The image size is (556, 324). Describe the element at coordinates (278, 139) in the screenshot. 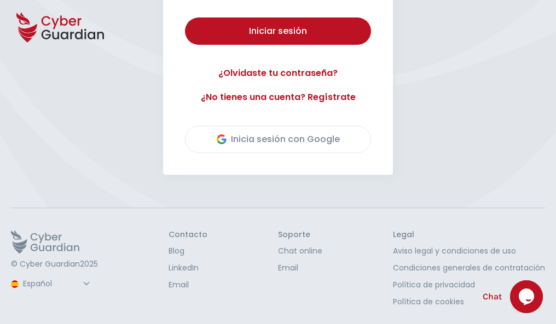

I see `button: Inicia sesión con Google` at that location.